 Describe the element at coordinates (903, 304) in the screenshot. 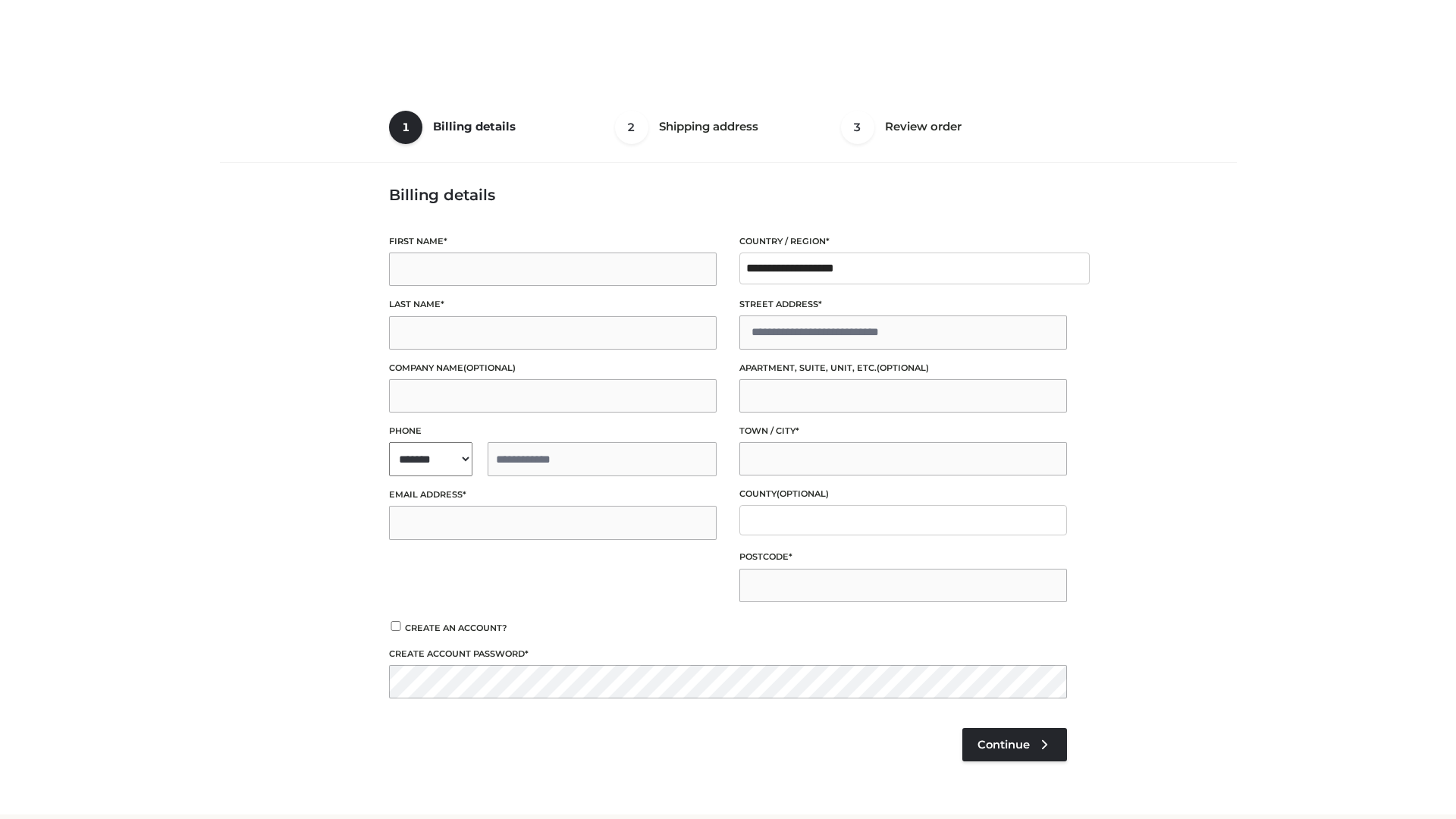

I see `label: Street address` at that location.